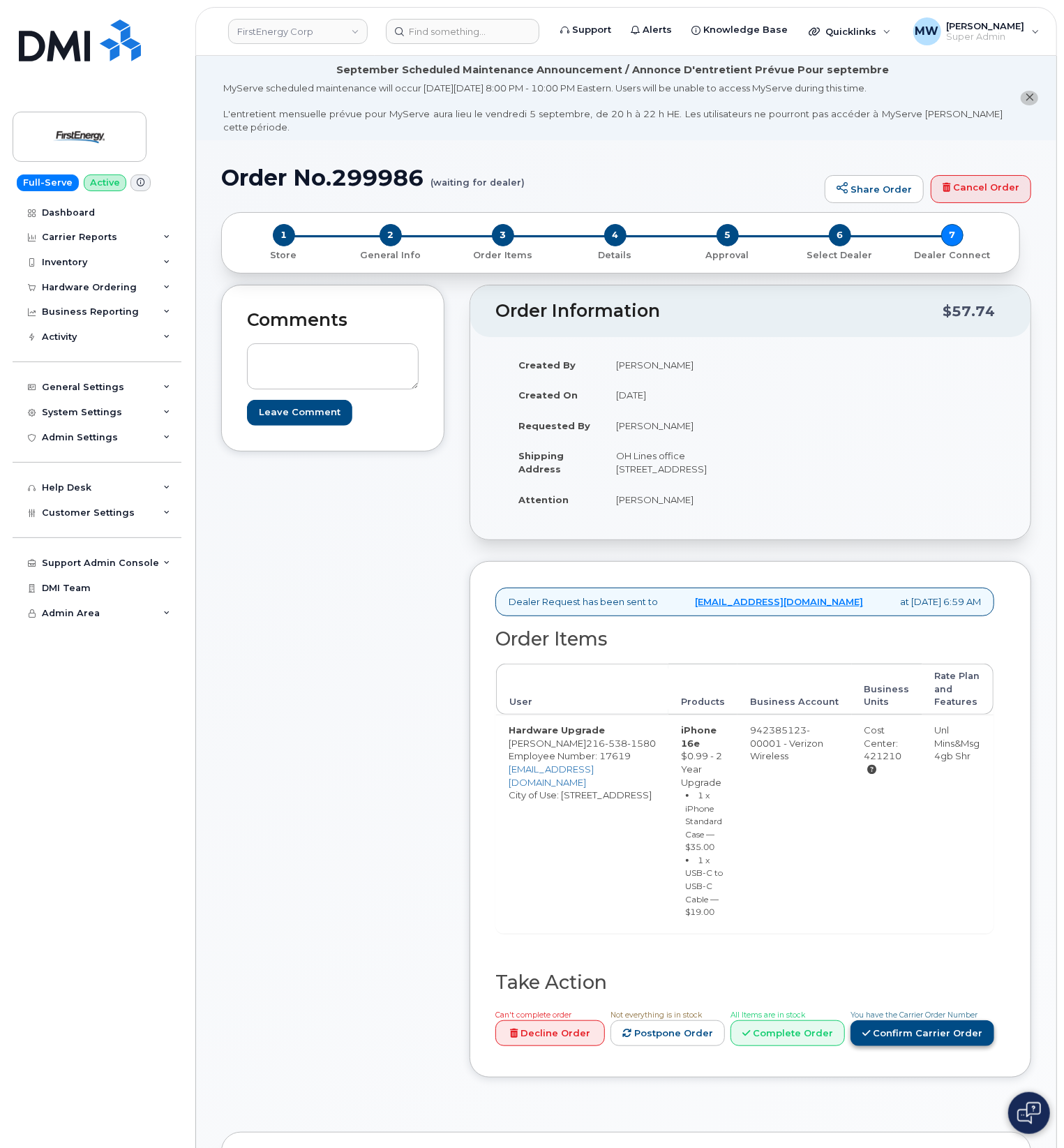  I want to click on a: 5 Approval, so click(727, 253).